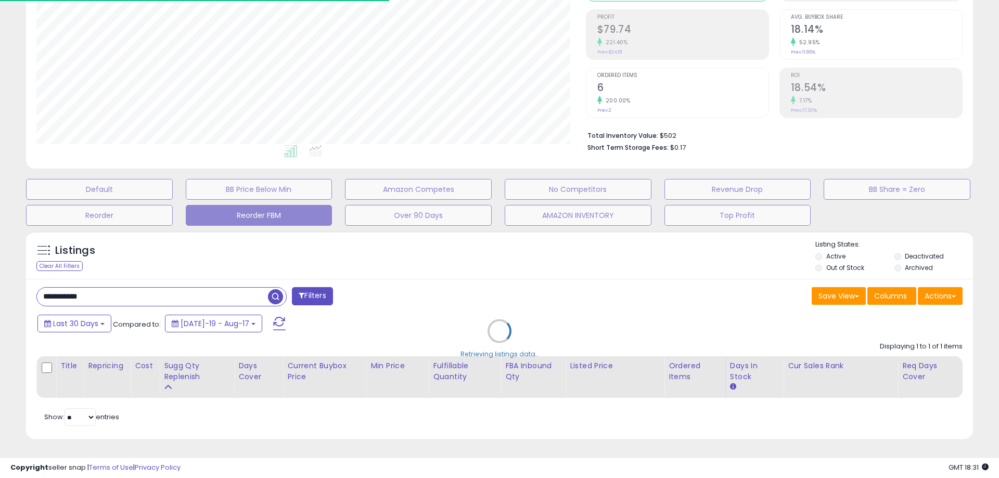  Describe the element at coordinates (678, 147) in the screenshot. I see `span: $0.17` at that location.